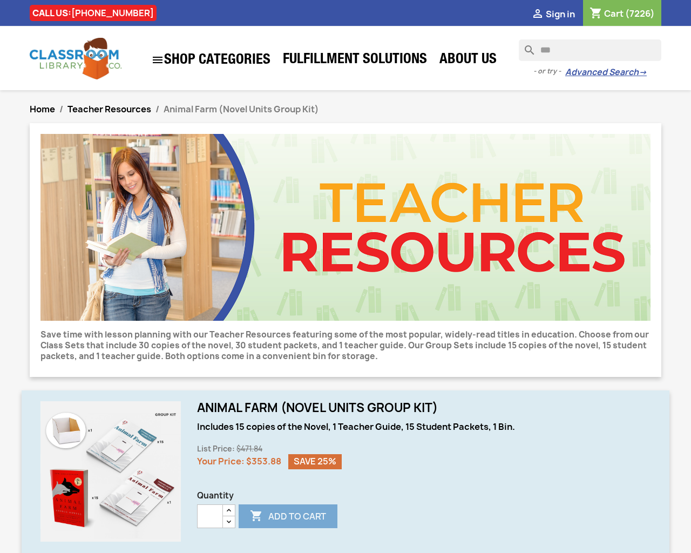  What do you see at coordinates (549, 71) in the screenshot?
I see `span: - or try -` at bounding box center [549, 71].